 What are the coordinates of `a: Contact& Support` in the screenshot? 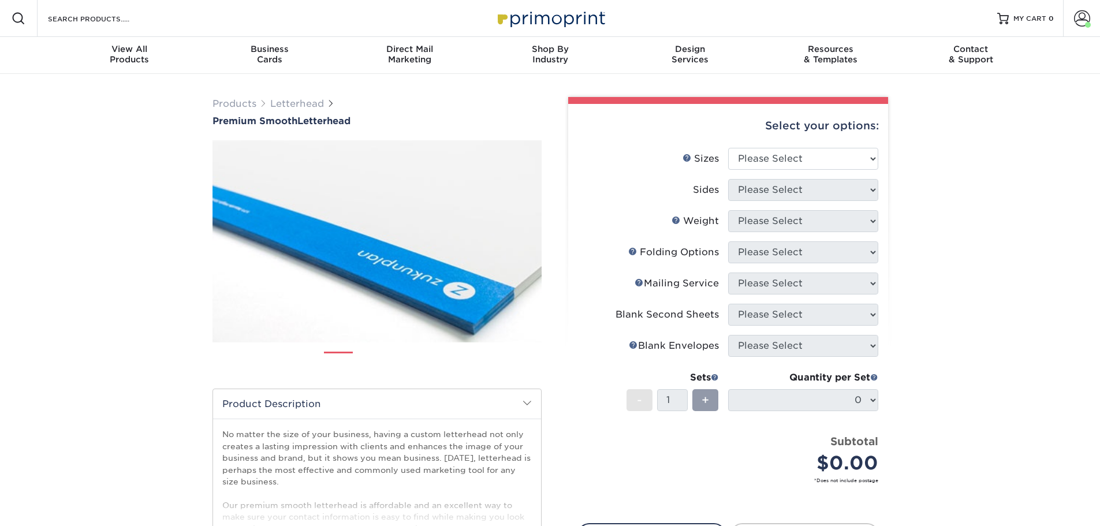 It's located at (970, 55).